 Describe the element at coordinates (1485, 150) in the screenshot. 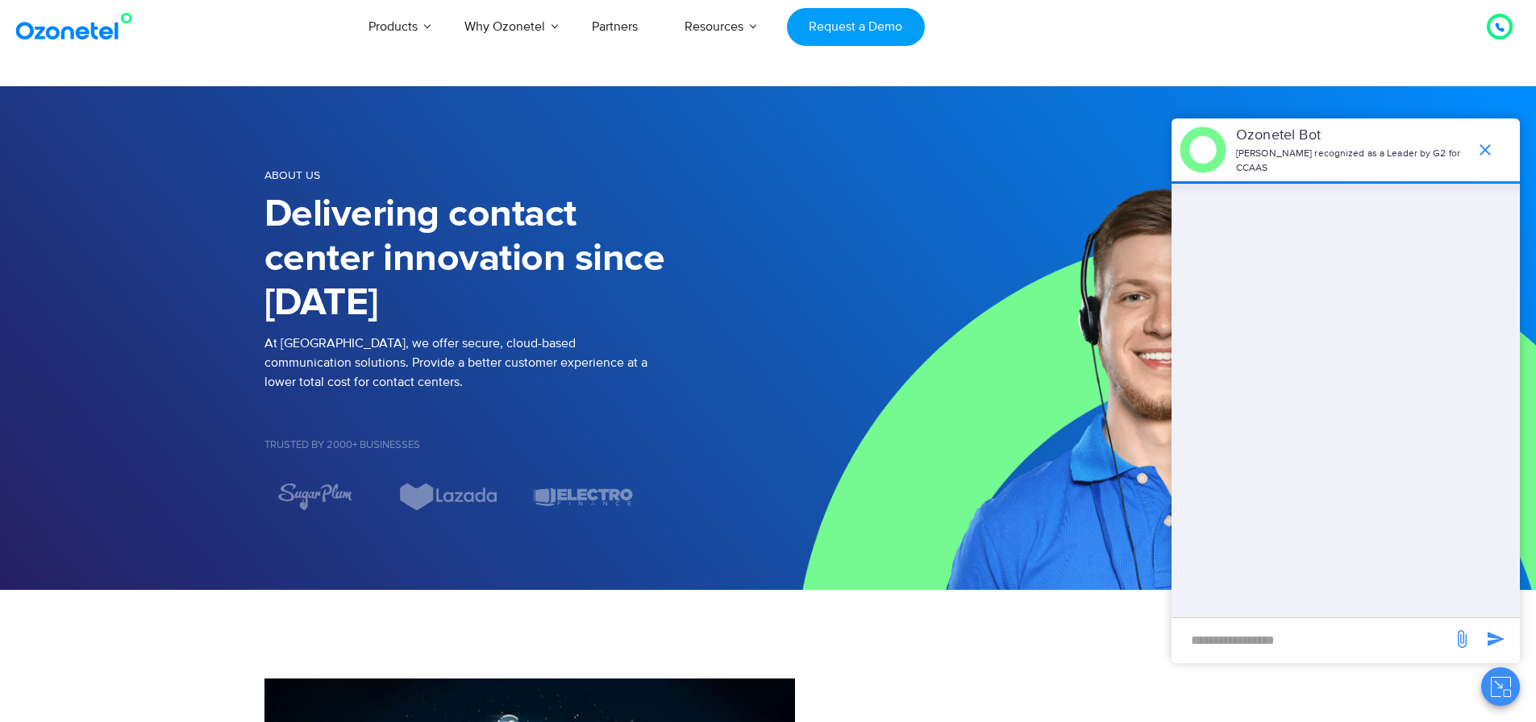

I see `span: end chat or minimize` at that location.